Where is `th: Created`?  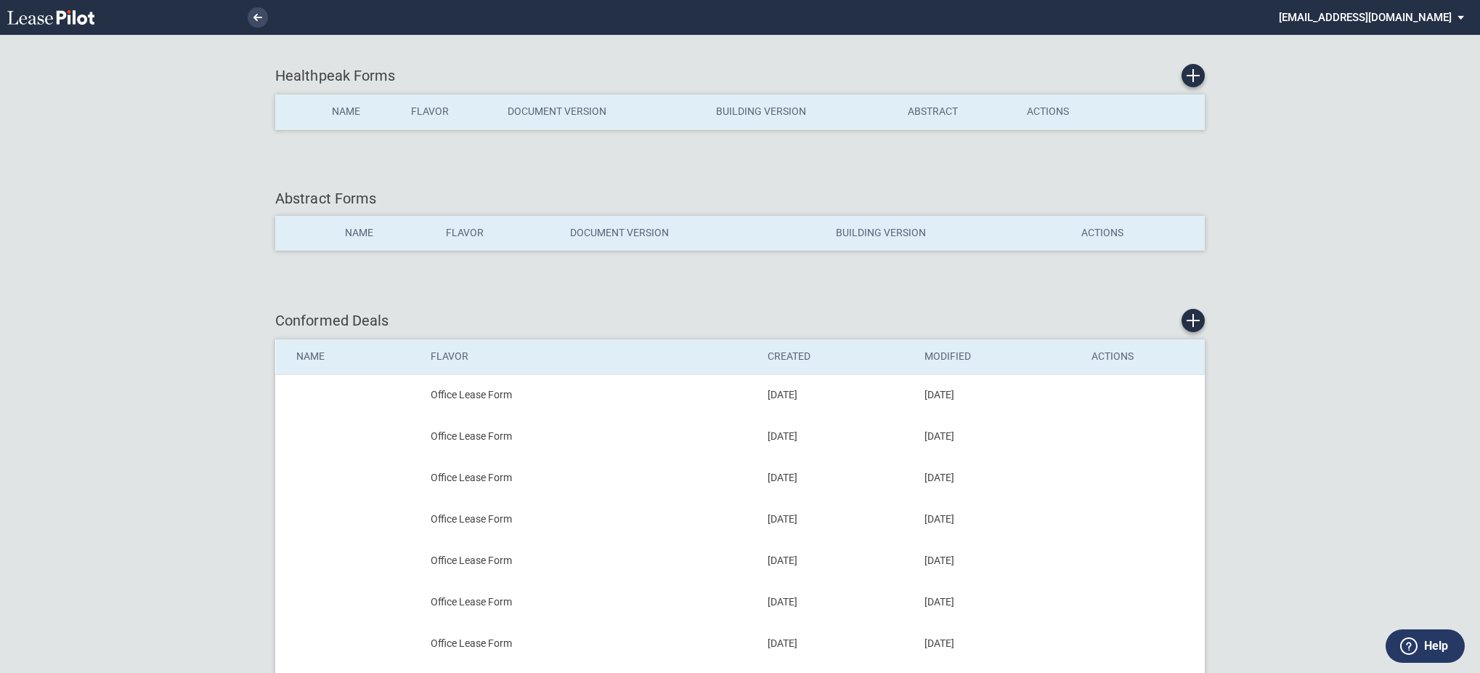 th: Created is located at coordinates (836, 357).